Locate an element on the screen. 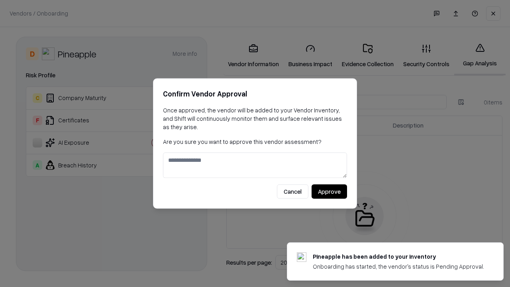 Image resolution: width=510 pixels, height=287 pixels. button: Cancel is located at coordinates (293, 192).